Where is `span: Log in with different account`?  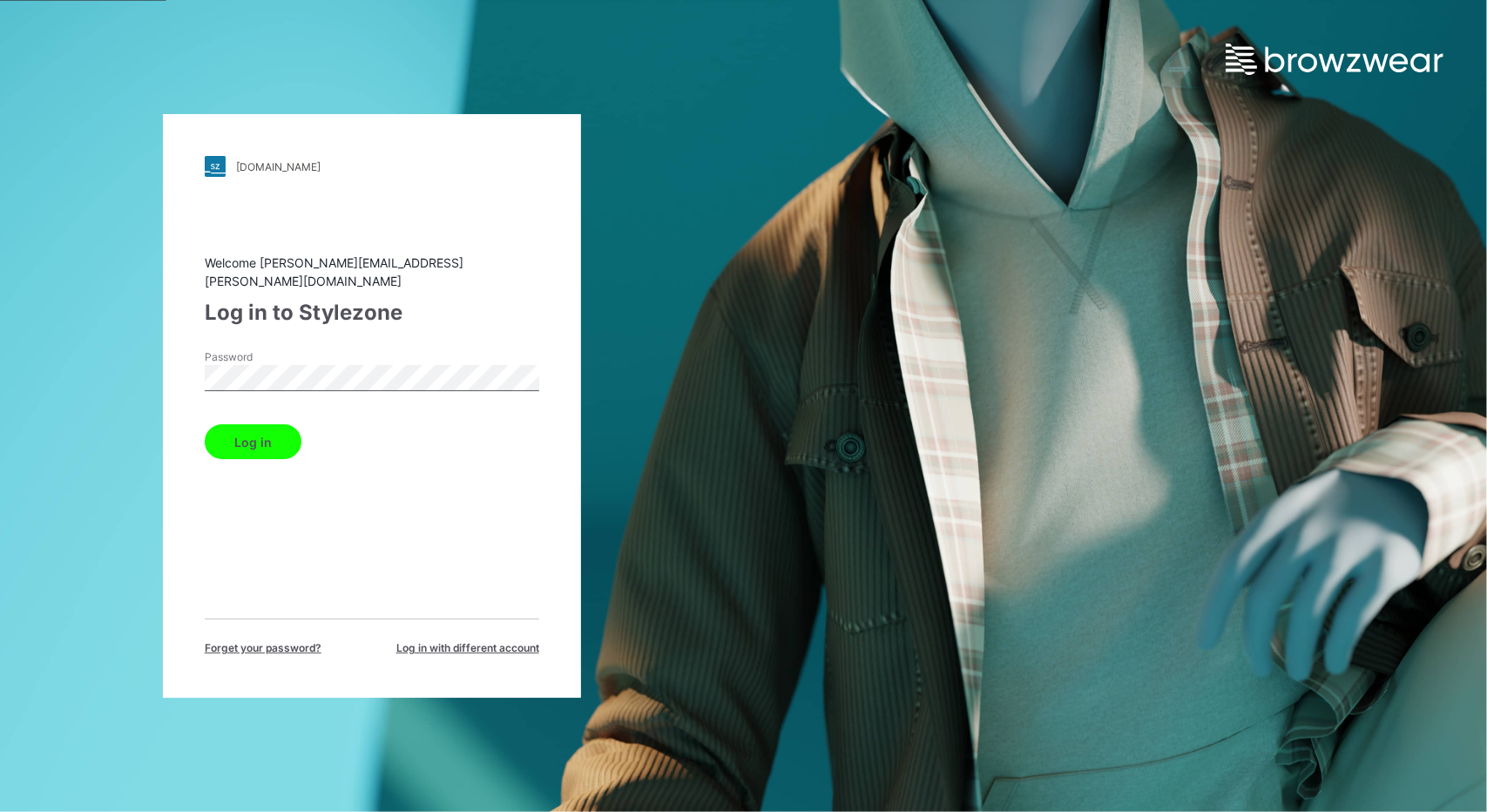
span: Log in with different account is located at coordinates (468, 647).